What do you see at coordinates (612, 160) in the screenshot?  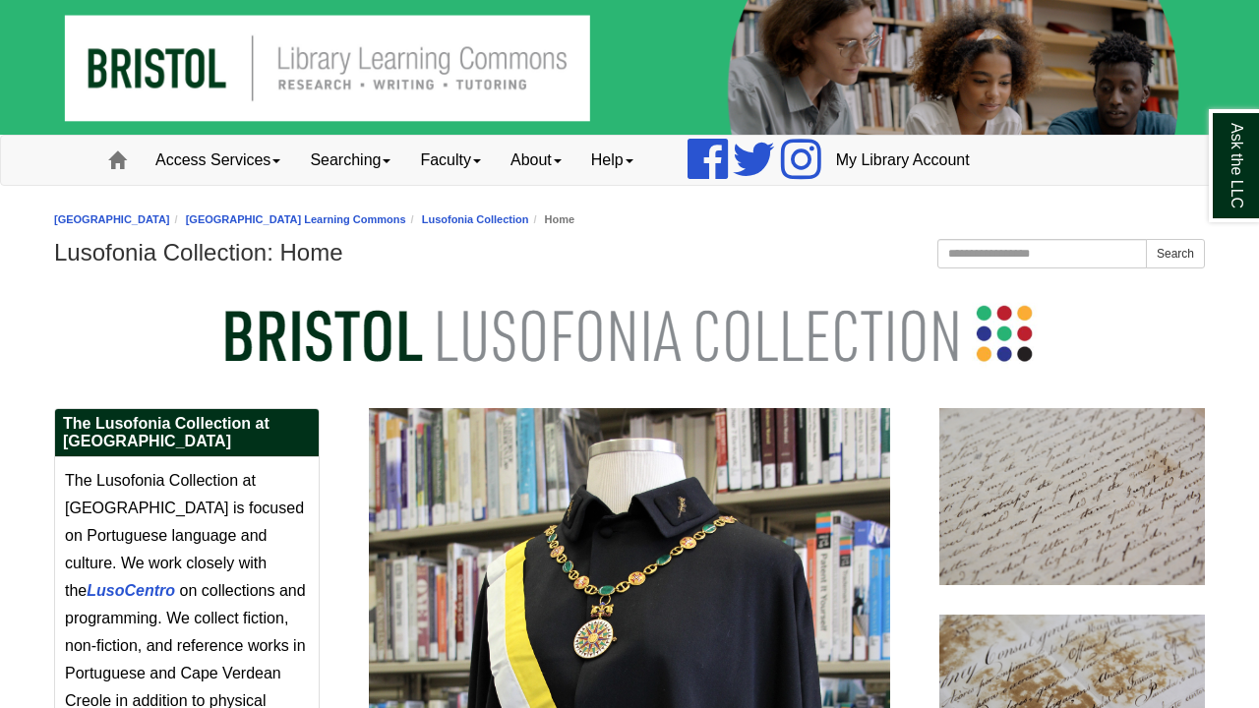 I see `a: Help` at bounding box center [612, 160].